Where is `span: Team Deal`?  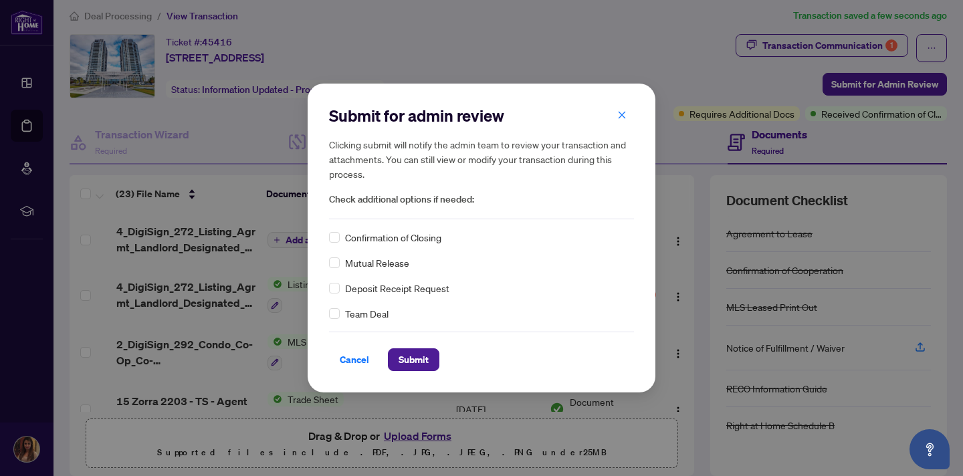 span: Team Deal is located at coordinates (366, 314).